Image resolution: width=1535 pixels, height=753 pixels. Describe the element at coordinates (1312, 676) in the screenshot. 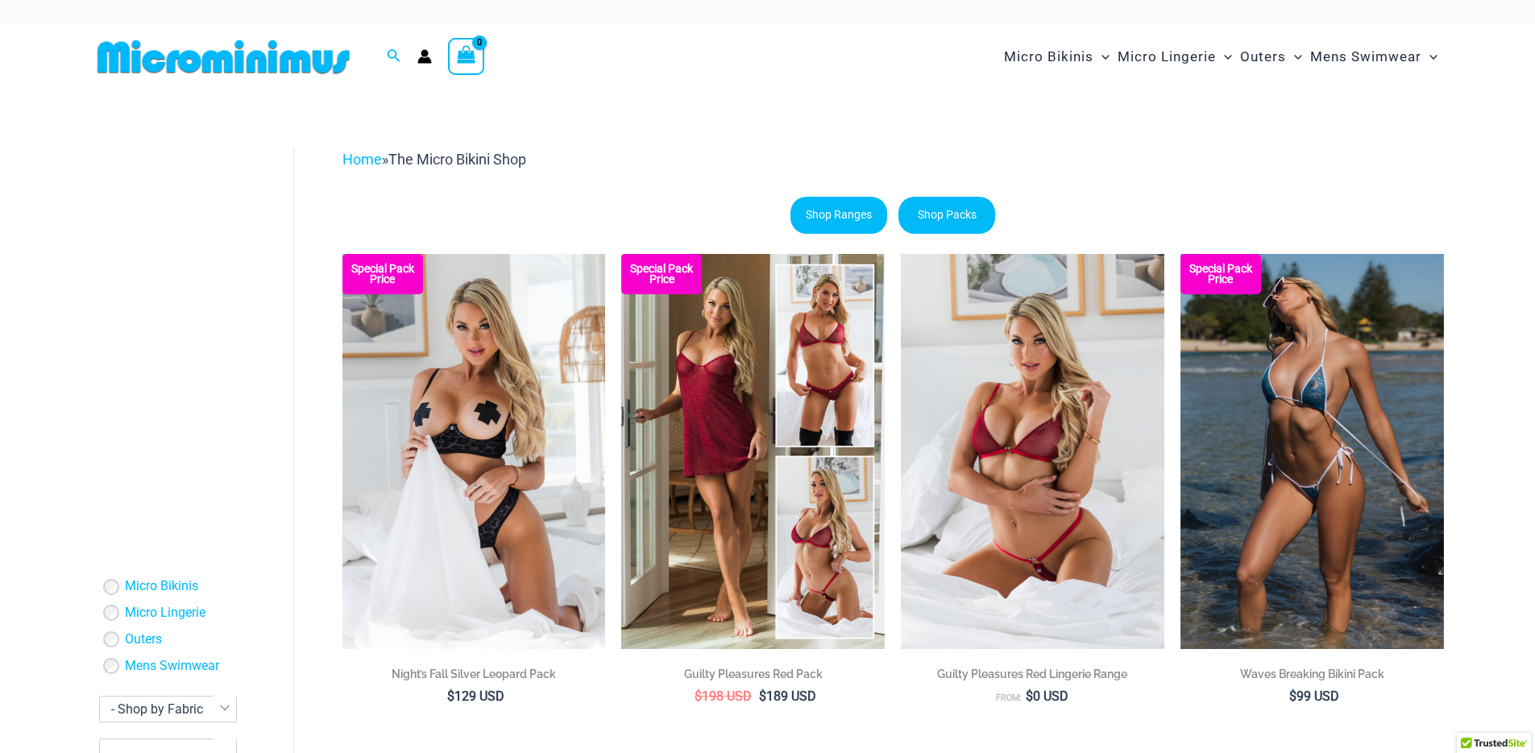

I see `a: Waves Breaking Bikini Pack` at that location.